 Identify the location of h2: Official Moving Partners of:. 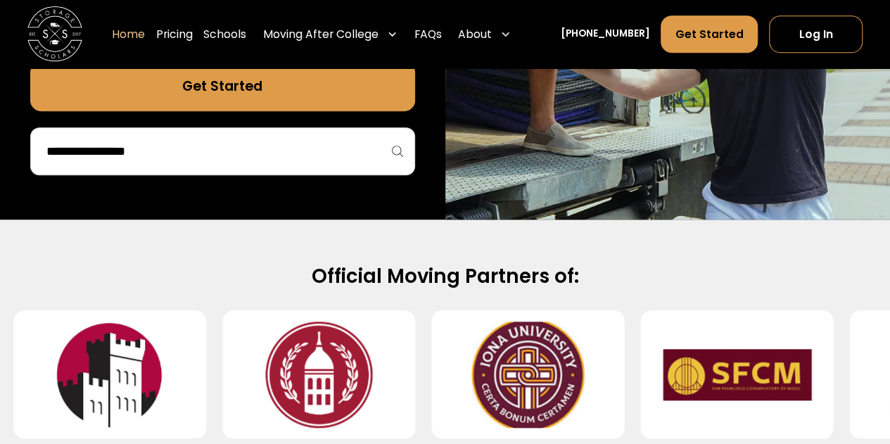
(444, 276).